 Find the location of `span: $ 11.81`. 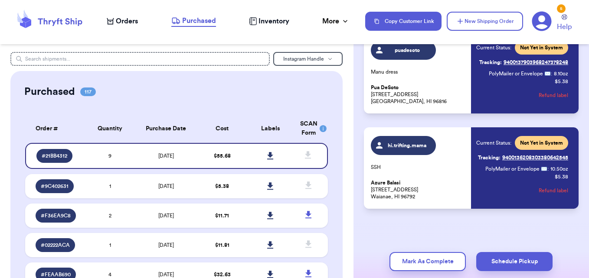

span: $ 11.81 is located at coordinates (222, 245).